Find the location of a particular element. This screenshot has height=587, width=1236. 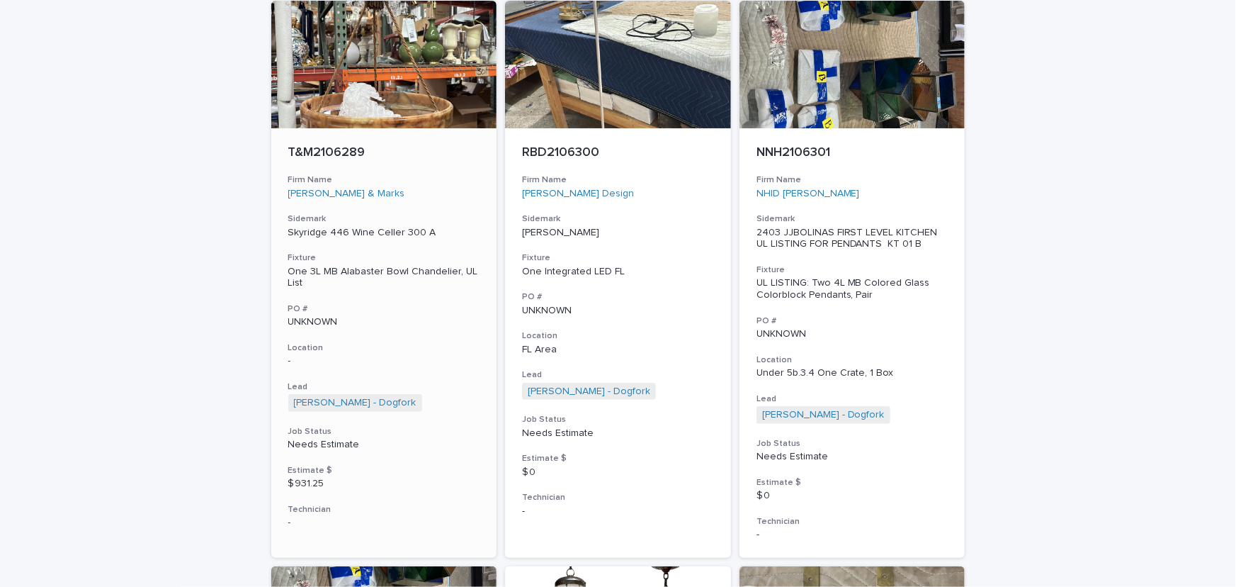

p: Skyridge 446 Wine Celler 300 A is located at coordinates (384, 232).